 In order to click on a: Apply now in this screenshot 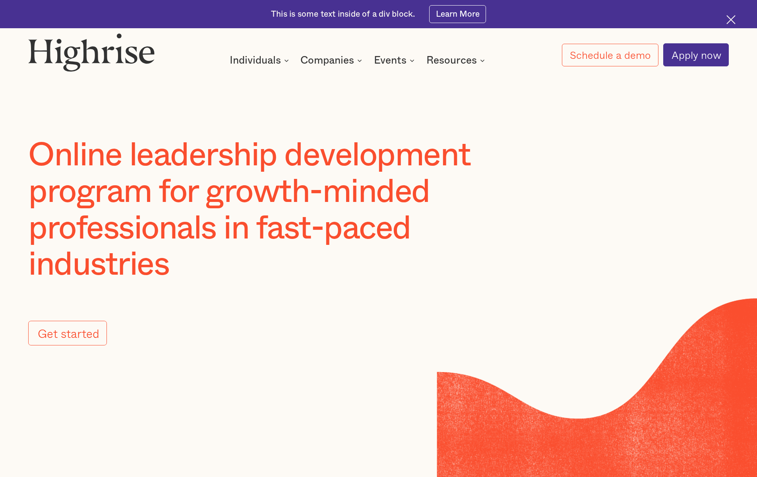, I will do `click(696, 55)`.